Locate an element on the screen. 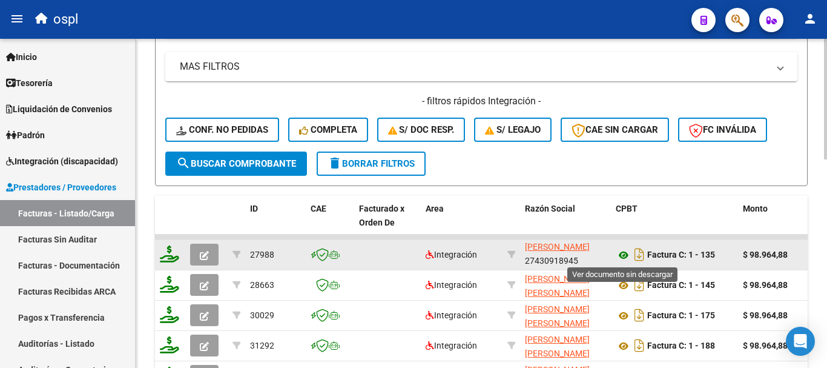 The image size is (827, 368). button: S/ legajo is located at coordinates (513, 130).